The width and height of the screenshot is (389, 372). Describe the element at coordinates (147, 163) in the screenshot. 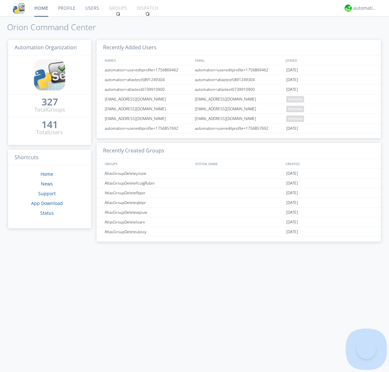

I see `div: GROUPS` at that location.